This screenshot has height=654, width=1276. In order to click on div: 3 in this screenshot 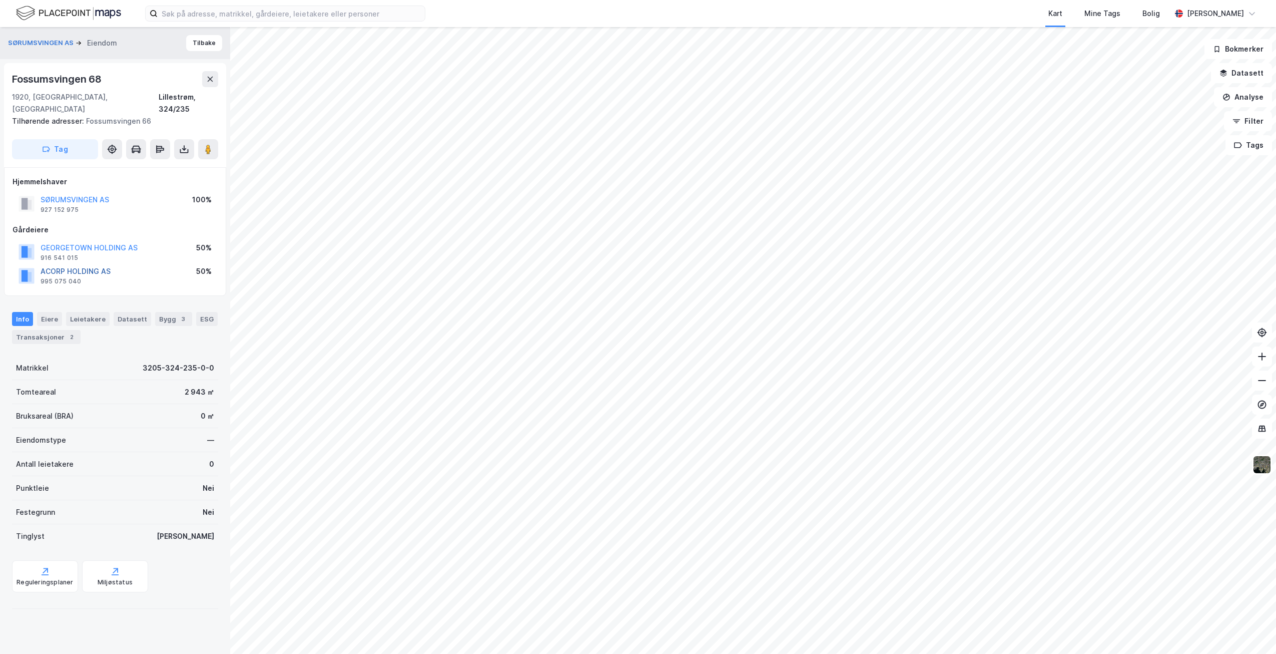, I will do `click(183, 319)`.